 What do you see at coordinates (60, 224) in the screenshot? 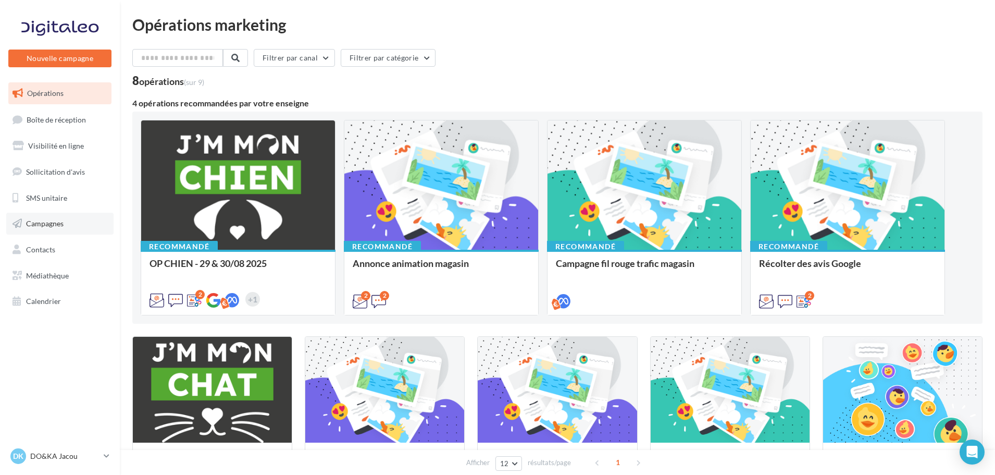
I see `a: Campagnes` at bounding box center [60, 224].